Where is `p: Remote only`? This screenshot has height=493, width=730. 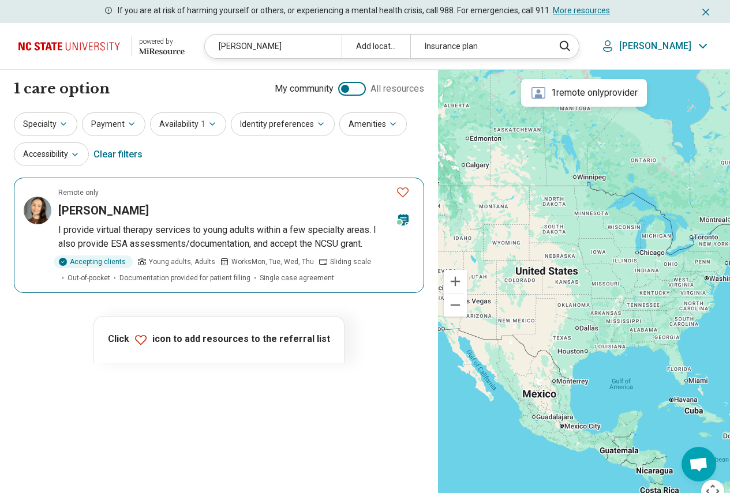
p: Remote only is located at coordinates (78, 193).